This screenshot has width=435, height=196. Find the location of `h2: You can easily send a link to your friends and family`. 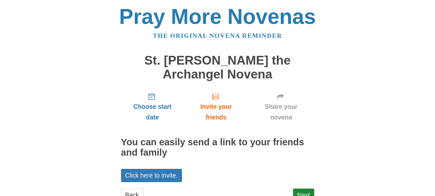

h2: You can easily send a link to your friends and family is located at coordinates (218, 147).